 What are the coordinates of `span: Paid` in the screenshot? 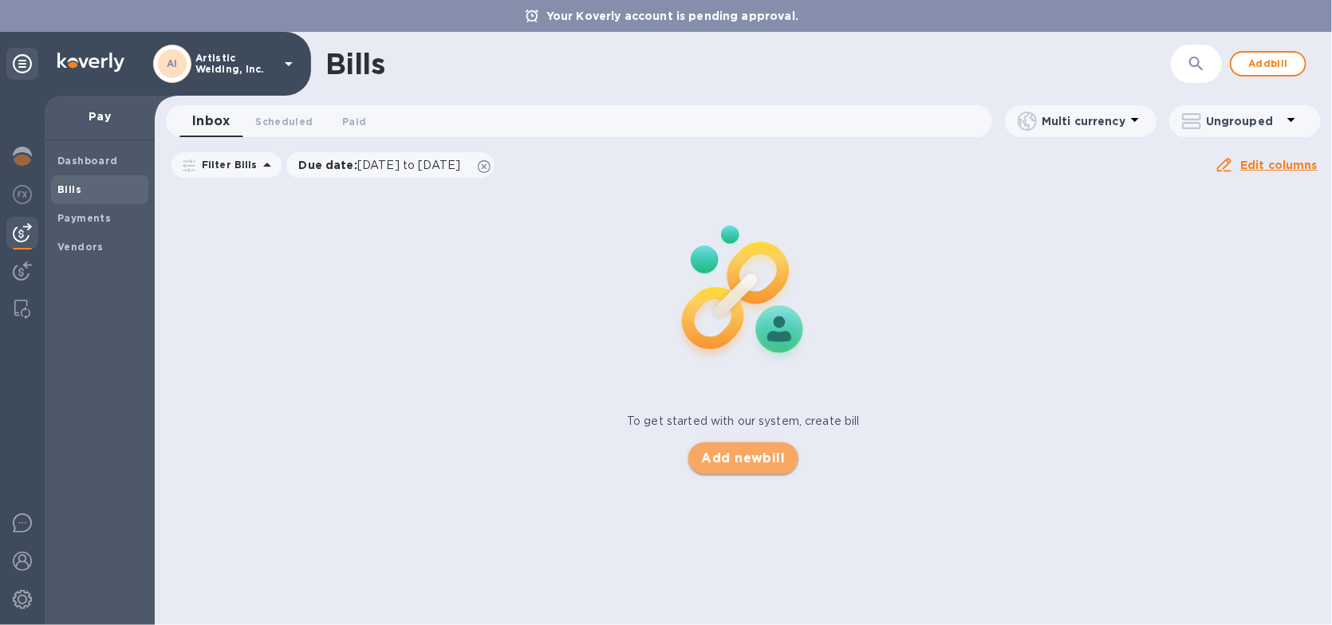 It's located at (354, 121).